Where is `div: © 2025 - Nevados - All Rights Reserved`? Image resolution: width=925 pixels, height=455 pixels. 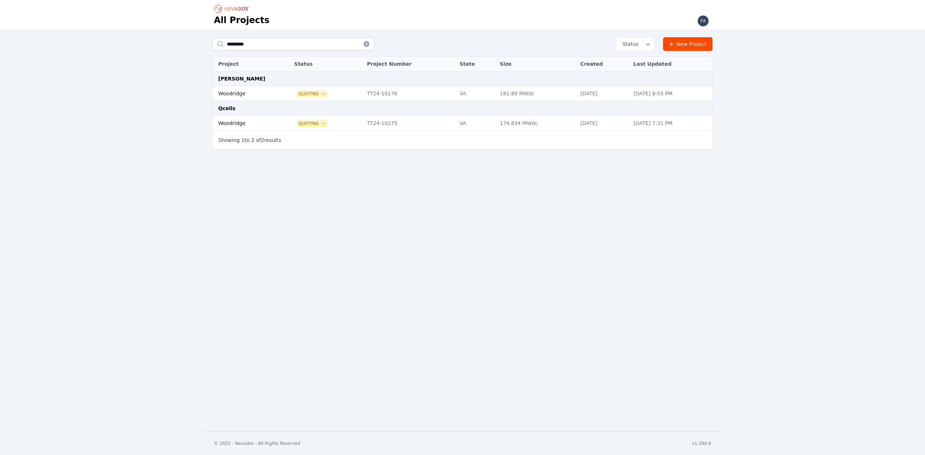 div: © 2025 - Nevados - All Rights Reserved is located at coordinates (257, 444).